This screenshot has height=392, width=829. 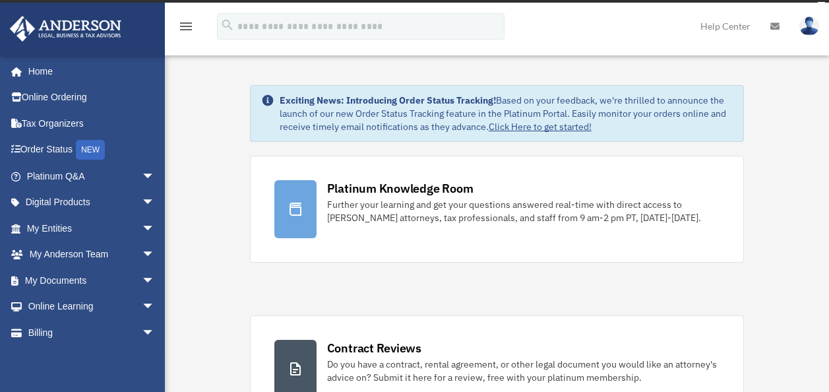 I want to click on a: Events Calendar, so click(x=92, y=359).